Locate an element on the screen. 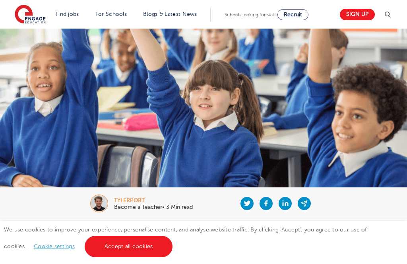  a: Accept all cookies is located at coordinates (129, 247).